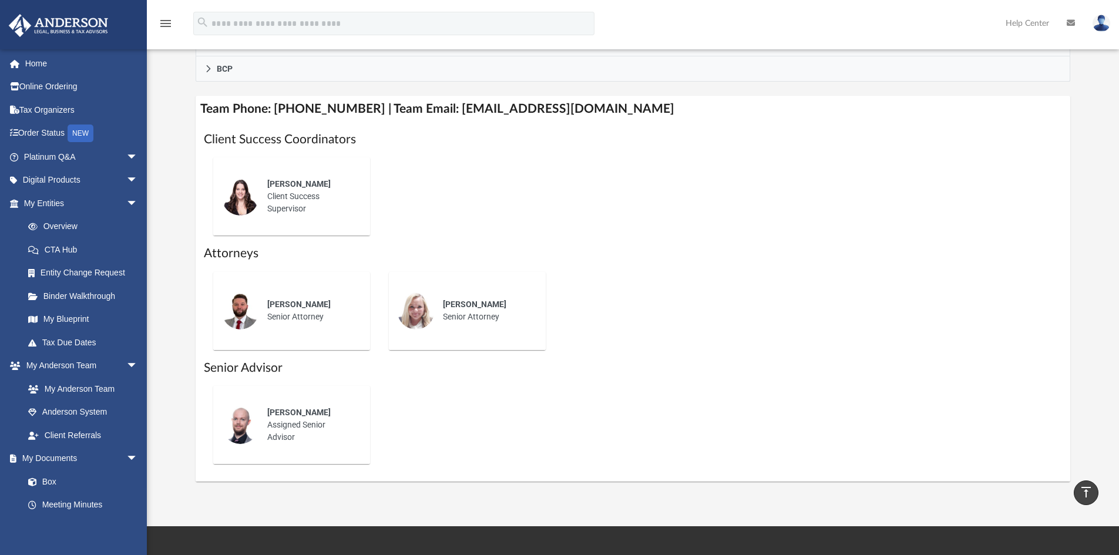  I want to click on a: Platinum Q&Aarrow_drop_down, so click(82, 157).